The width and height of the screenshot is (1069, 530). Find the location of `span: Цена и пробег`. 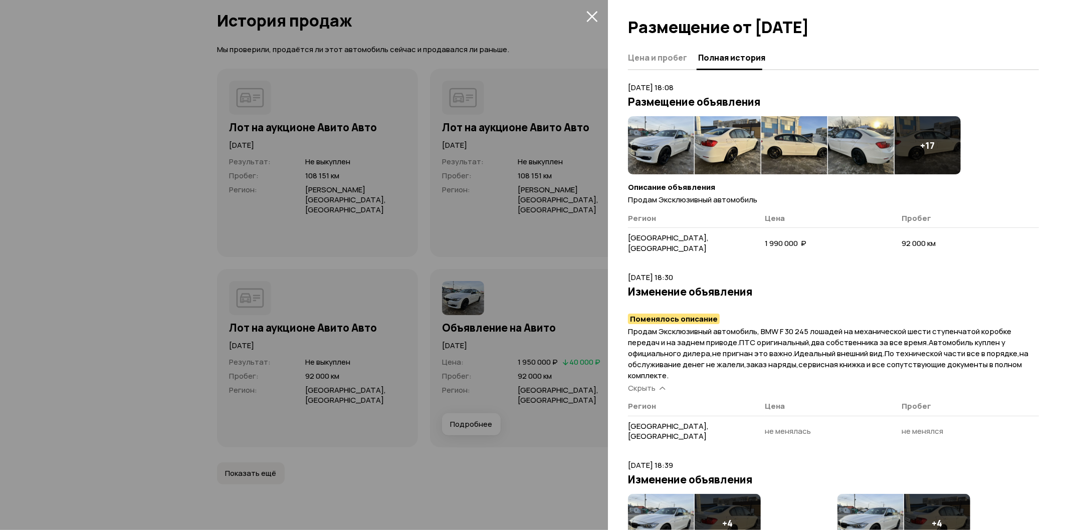

span: Цена и пробег is located at coordinates (657, 58).